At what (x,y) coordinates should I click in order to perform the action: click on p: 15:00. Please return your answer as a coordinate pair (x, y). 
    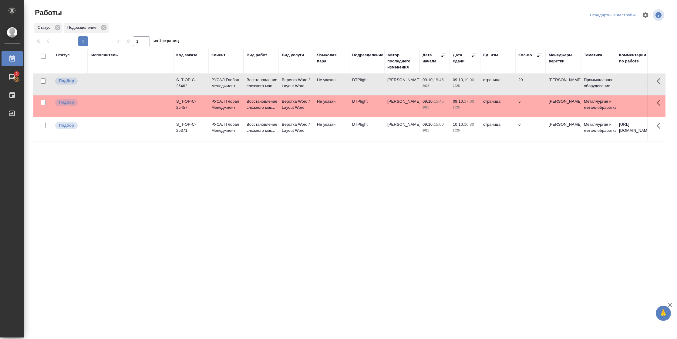
    Looking at the image, I should click on (439, 124).